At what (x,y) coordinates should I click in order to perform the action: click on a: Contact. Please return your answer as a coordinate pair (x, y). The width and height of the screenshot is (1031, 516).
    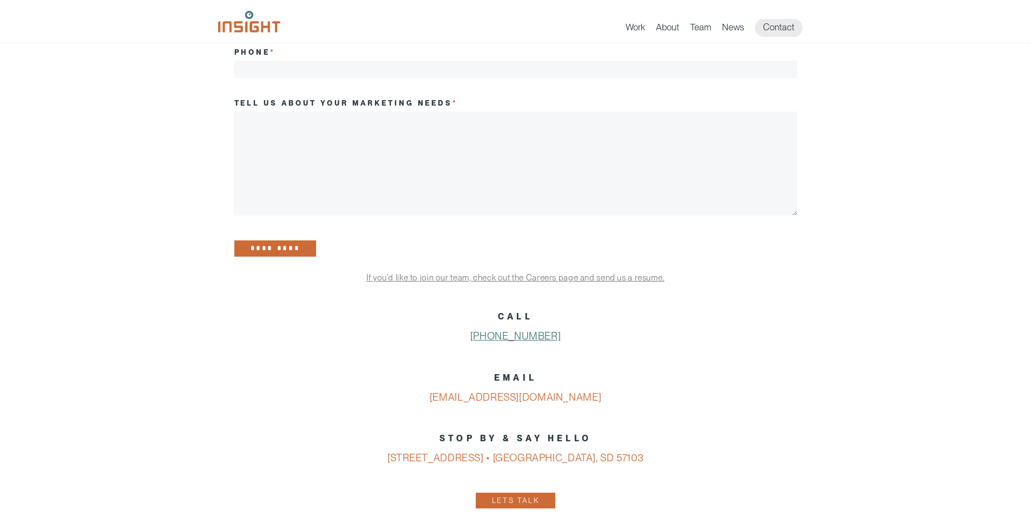
    Looking at the image, I should click on (779, 28).